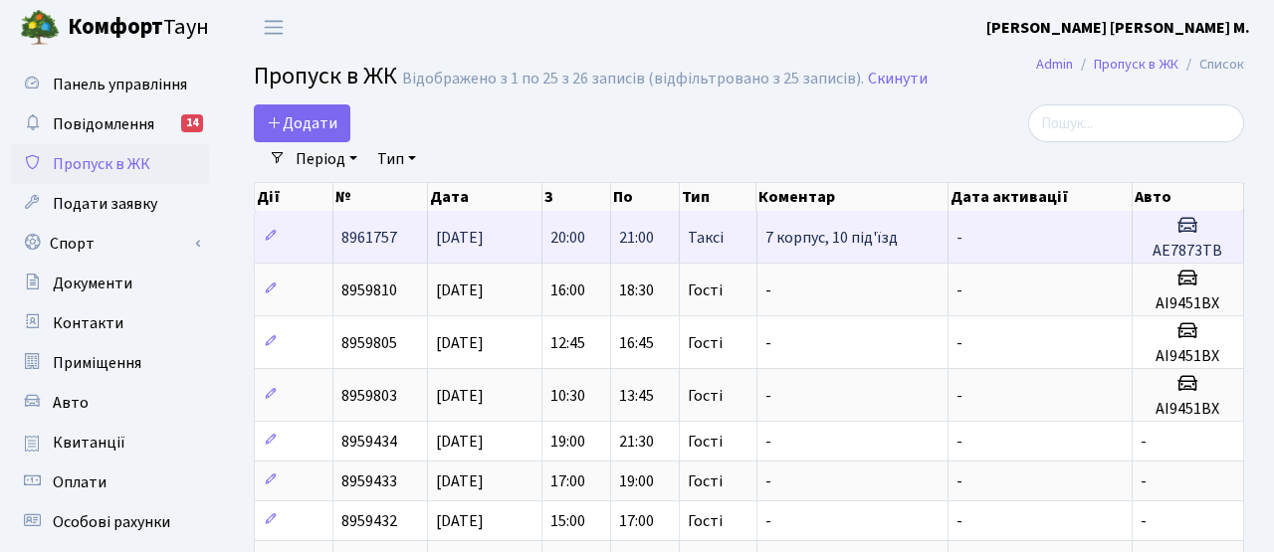 Image resolution: width=1274 pixels, height=552 pixels. I want to click on span: 10:30, so click(567, 396).